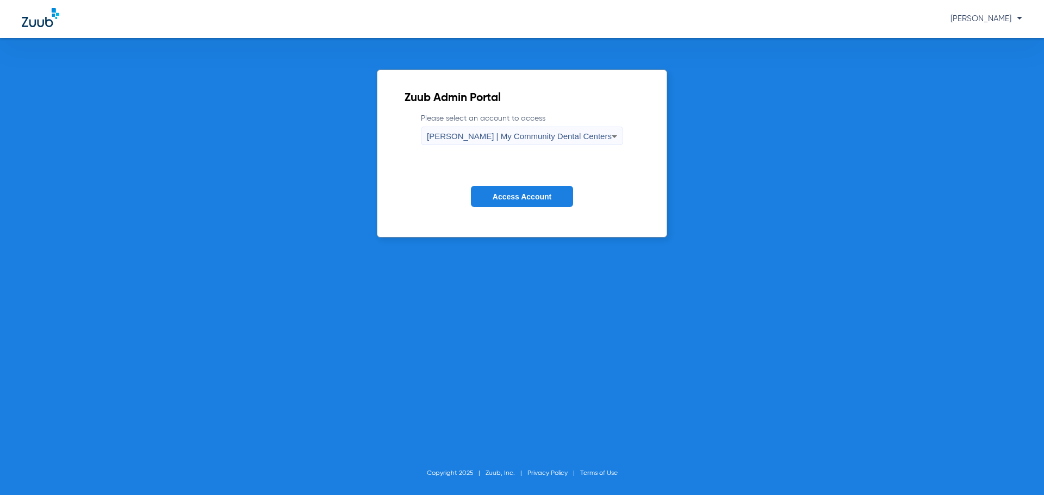 The height and width of the screenshot is (495, 1044). What do you see at coordinates (40, 17) in the screenshot?
I see `img: Zuub Logo` at bounding box center [40, 17].